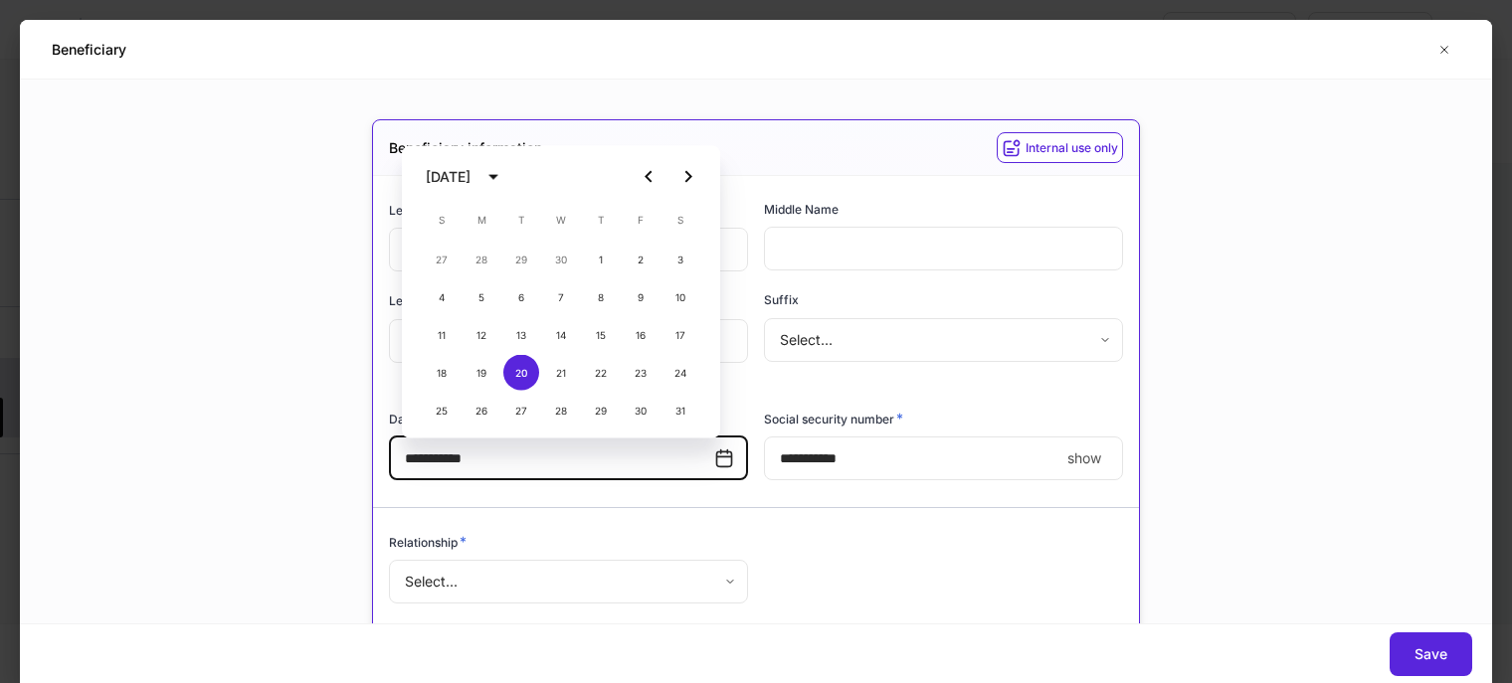  Describe the element at coordinates (442, 411) in the screenshot. I see `button: 25` at that location.